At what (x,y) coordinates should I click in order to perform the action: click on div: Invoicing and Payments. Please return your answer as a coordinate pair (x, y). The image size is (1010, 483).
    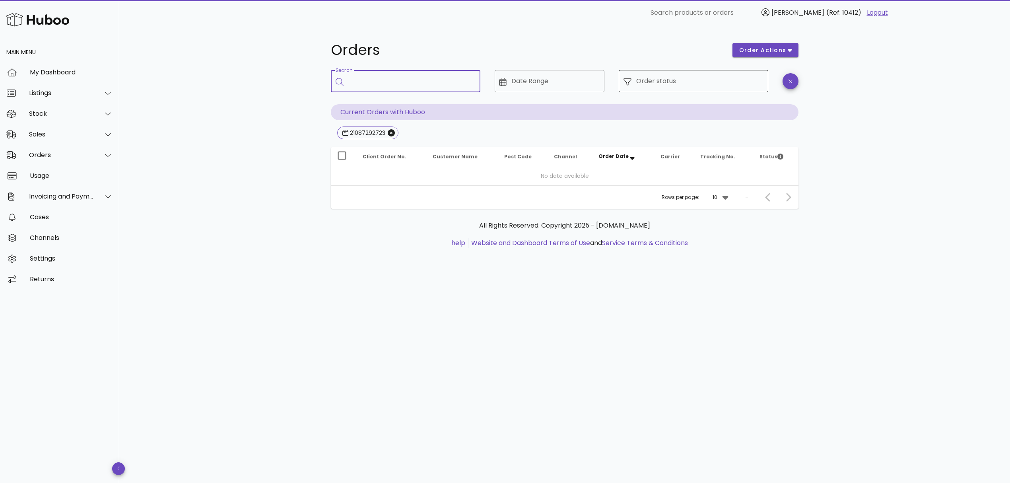
    Looking at the image, I should click on (61, 196).